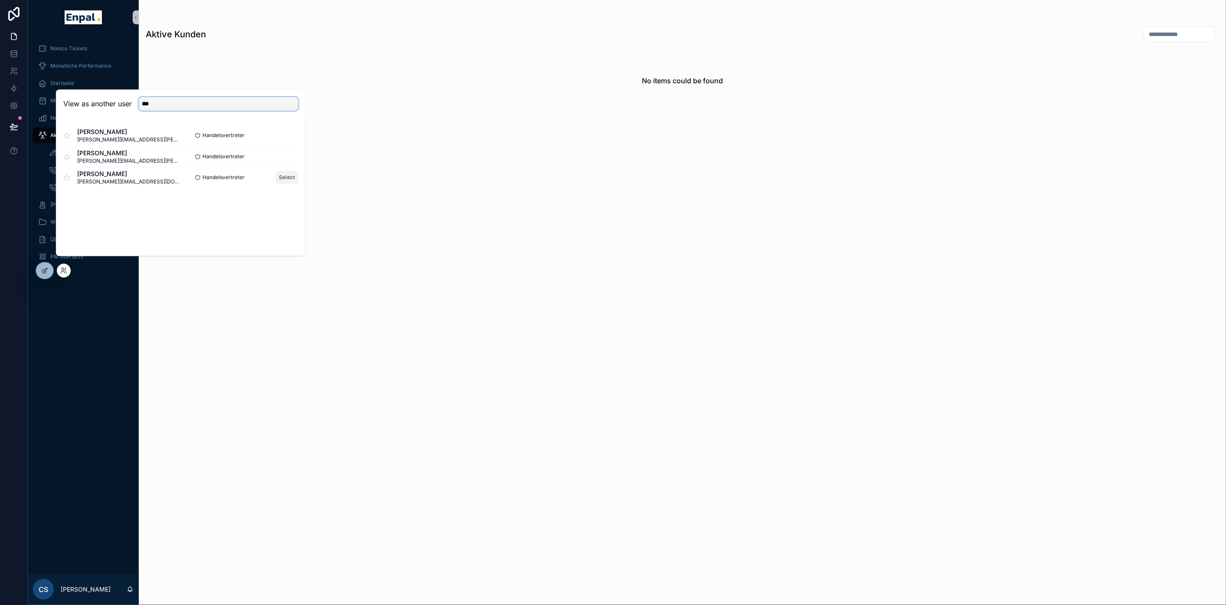 This screenshot has width=1226, height=605. What do you see at coordinates (83, 135) in the screenshot?
I see `a: Aktive Kunden` at bounding box center [83, 135].